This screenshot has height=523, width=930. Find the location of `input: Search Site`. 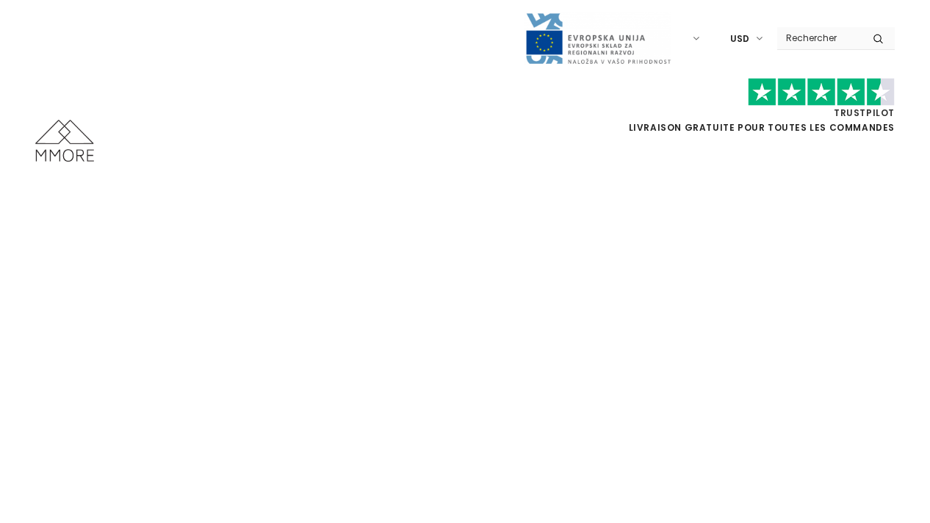

input: Search Site is located at coordinates (819, 37).